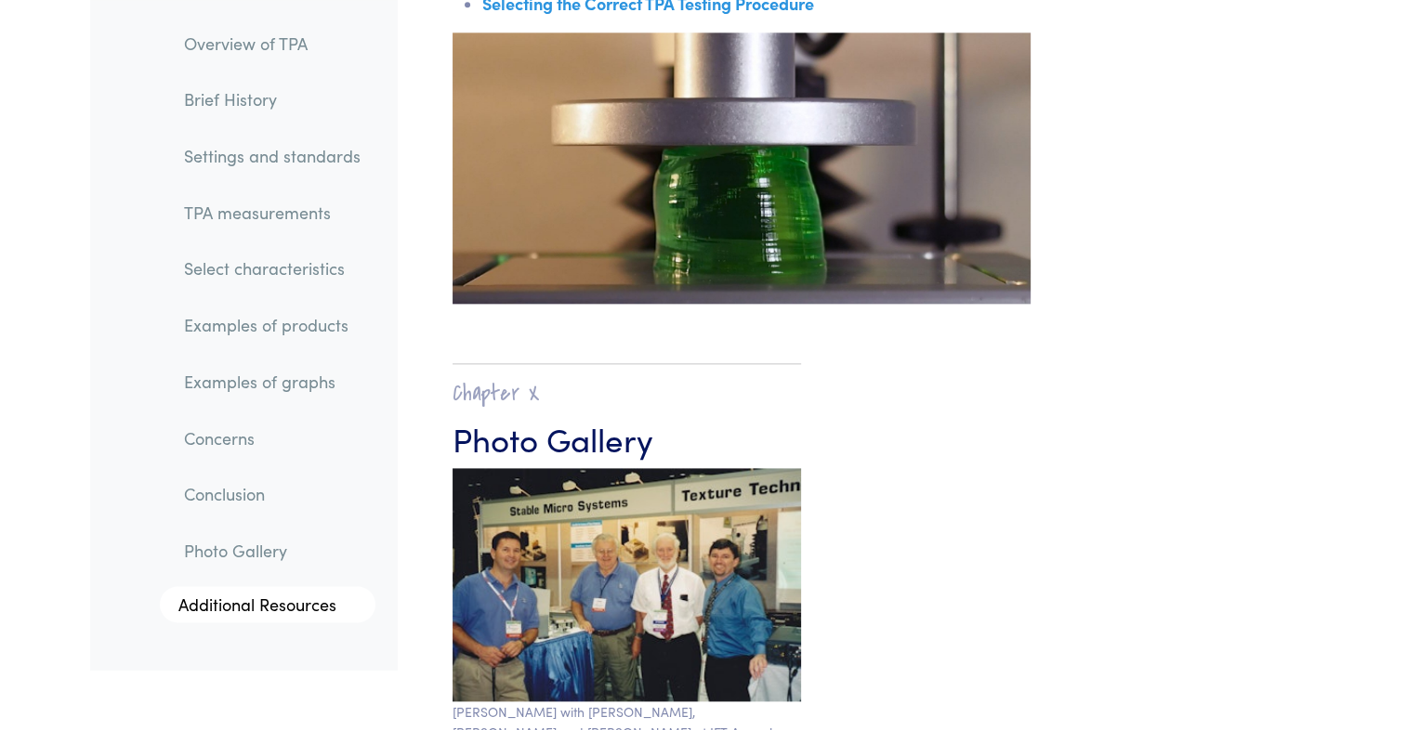  What do you see at coordinates (272, 213) in the screenshot?
I see `a: TPA measurements` at bounding box center [272, 213].